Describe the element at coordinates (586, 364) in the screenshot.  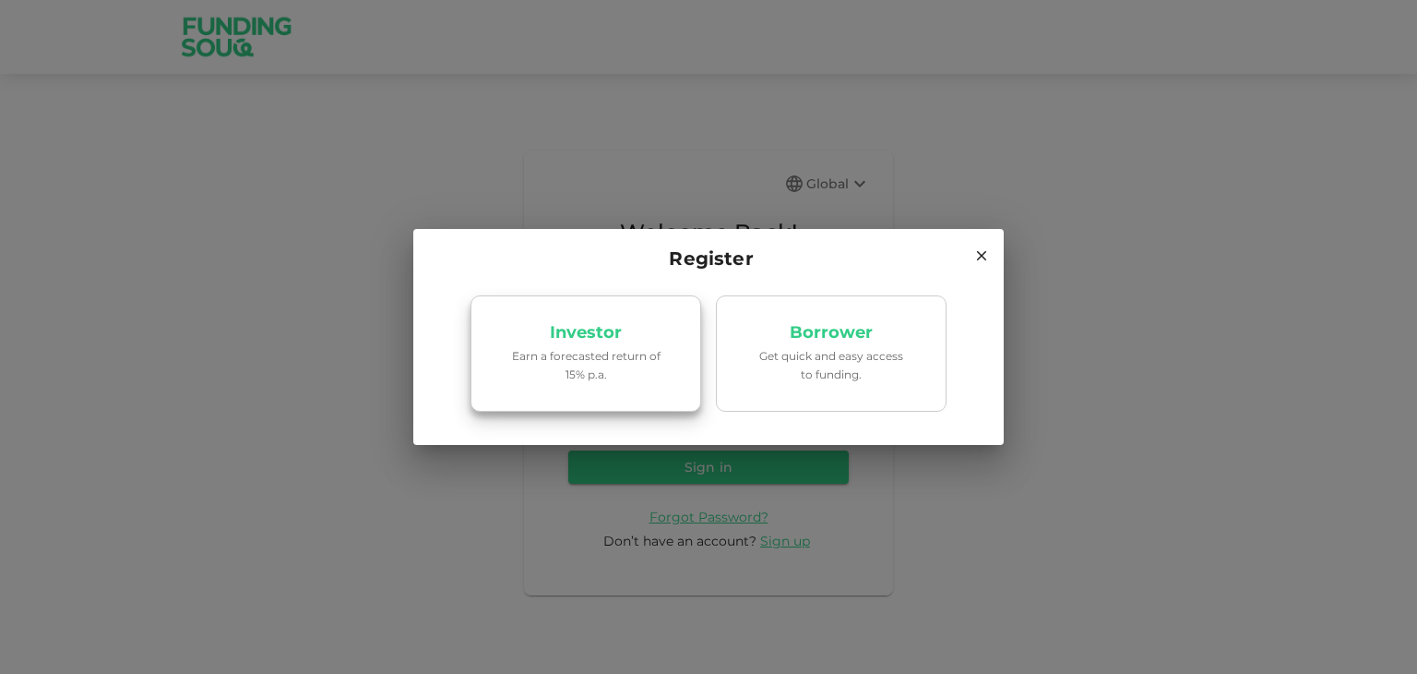
I see `p: Earn a forecasted return of 15% p.a.` at that location.